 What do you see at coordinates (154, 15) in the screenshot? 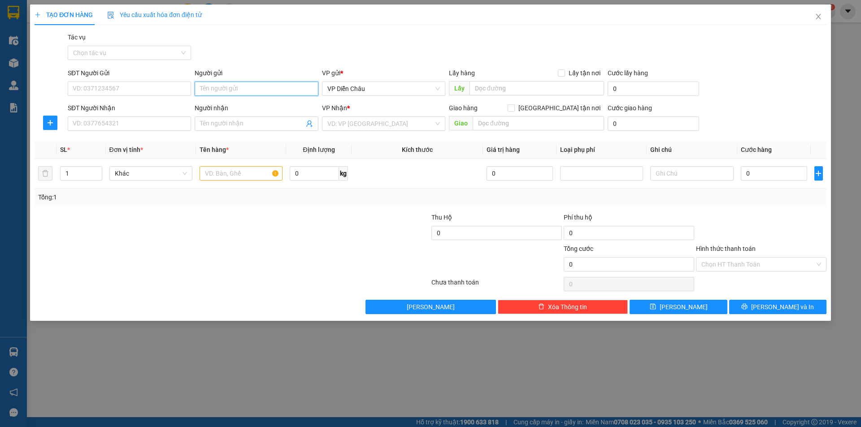
I see `span: Yêu cầu xuất hóa đơn điện tử` at bounding box center [154, 15].